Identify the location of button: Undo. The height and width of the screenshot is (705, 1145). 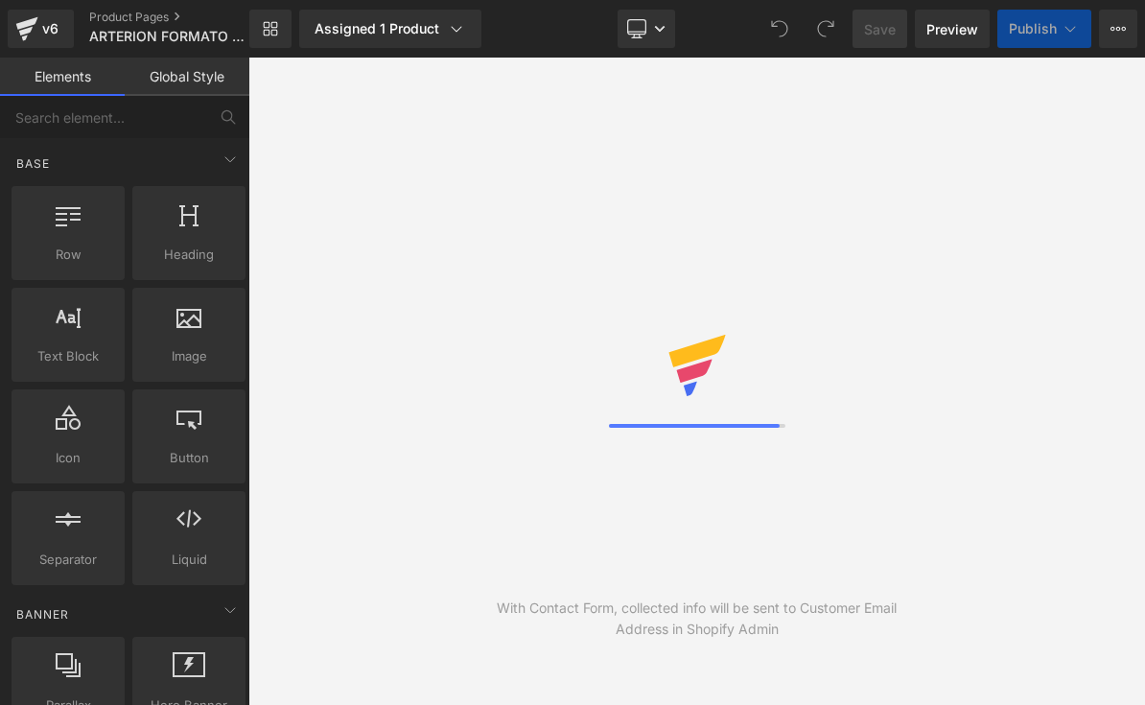
(779, 29).